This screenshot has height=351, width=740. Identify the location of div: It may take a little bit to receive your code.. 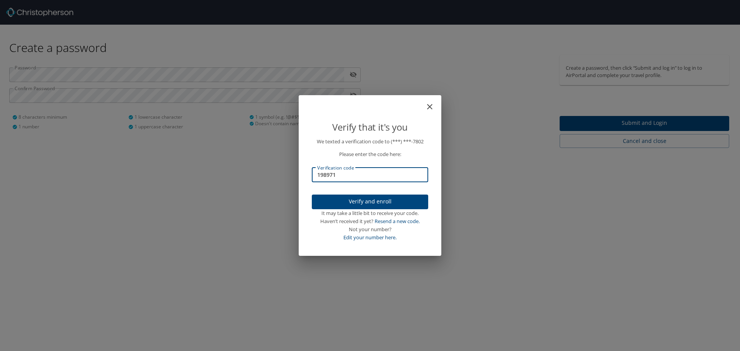
(370, 213).